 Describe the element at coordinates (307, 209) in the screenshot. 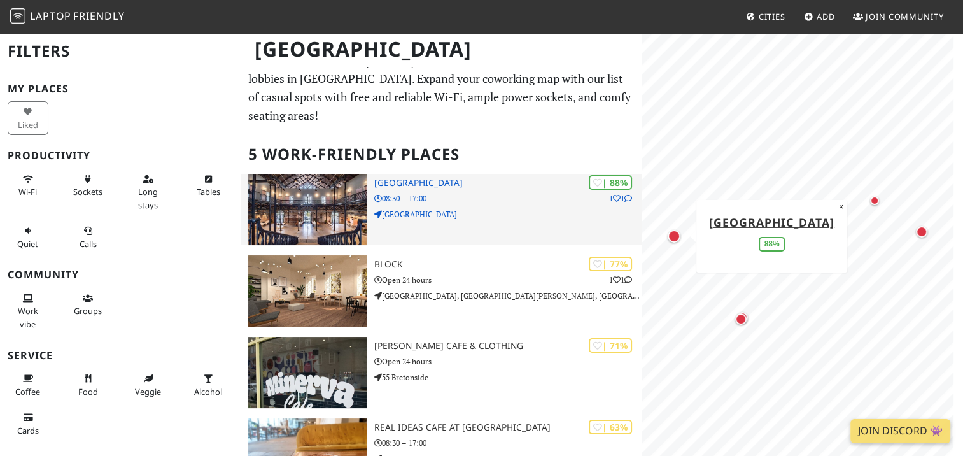

I see `img: Market Hall` at that location.